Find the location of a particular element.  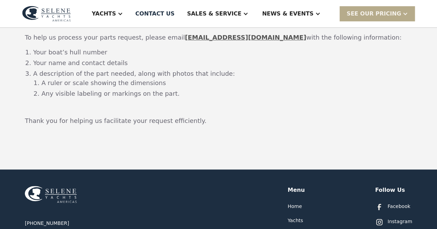

li: Any visible labeling or markings on the part. is located at coordinates (226, 94).